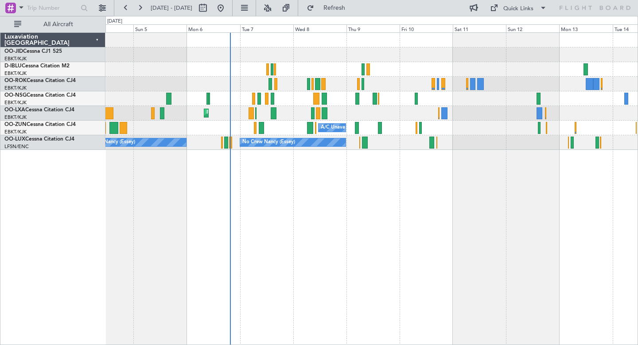 This screenshot has height=345, width=638. Describe the element at coordinates (39, 139) in the screenshot. I see `a: OO-LUXCessna Citation CJ4` at that location.